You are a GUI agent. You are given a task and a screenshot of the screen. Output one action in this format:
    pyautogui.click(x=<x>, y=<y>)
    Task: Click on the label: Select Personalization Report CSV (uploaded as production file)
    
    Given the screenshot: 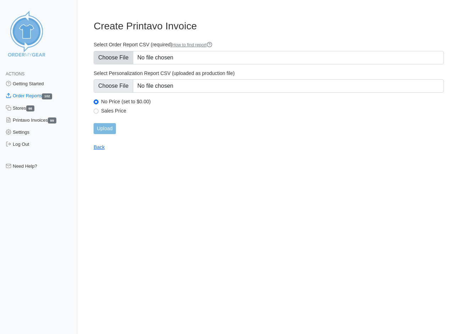 What is the action you would take?
    pyautogui.click(x=269, y=73)
    